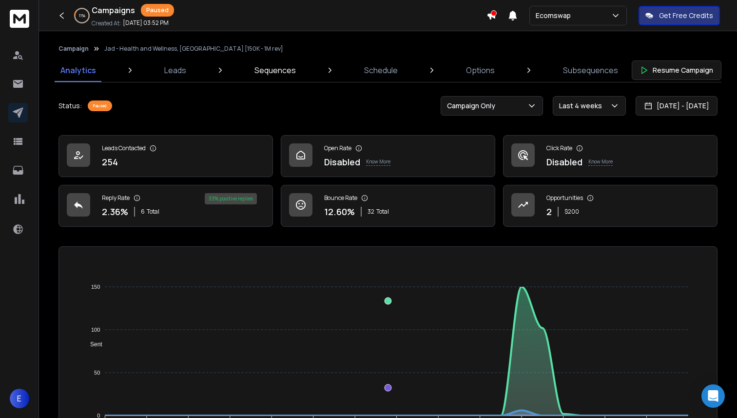 This screenshot has height=418, width=737. Describe the element at coordinates (175, 70) in the screenshot. I see `a: Leads` at that location.